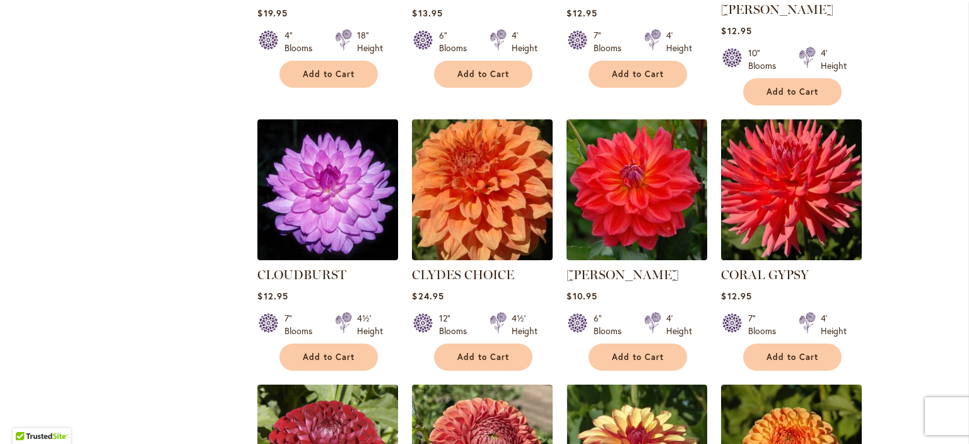 The height and width of the screenshot is (444, 969). Describe the element at coordinates (766, 59) in the screenshot. I see `div: 10" Blooms` at that location.